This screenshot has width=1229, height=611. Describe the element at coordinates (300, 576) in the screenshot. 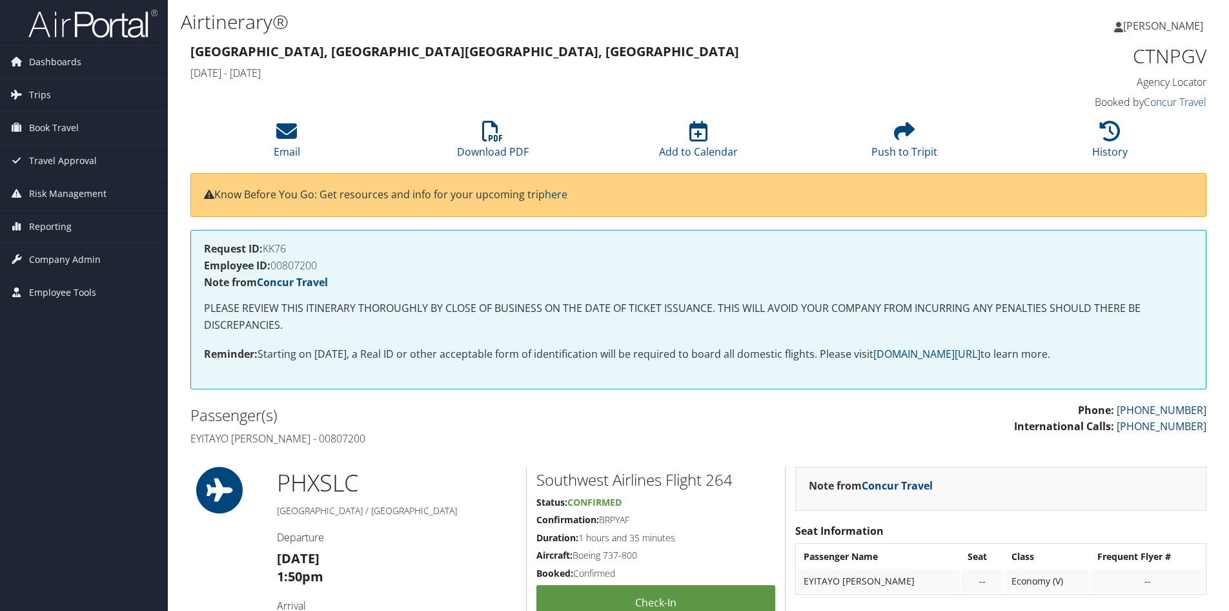

I see `strong: 1:50pm` at that location.